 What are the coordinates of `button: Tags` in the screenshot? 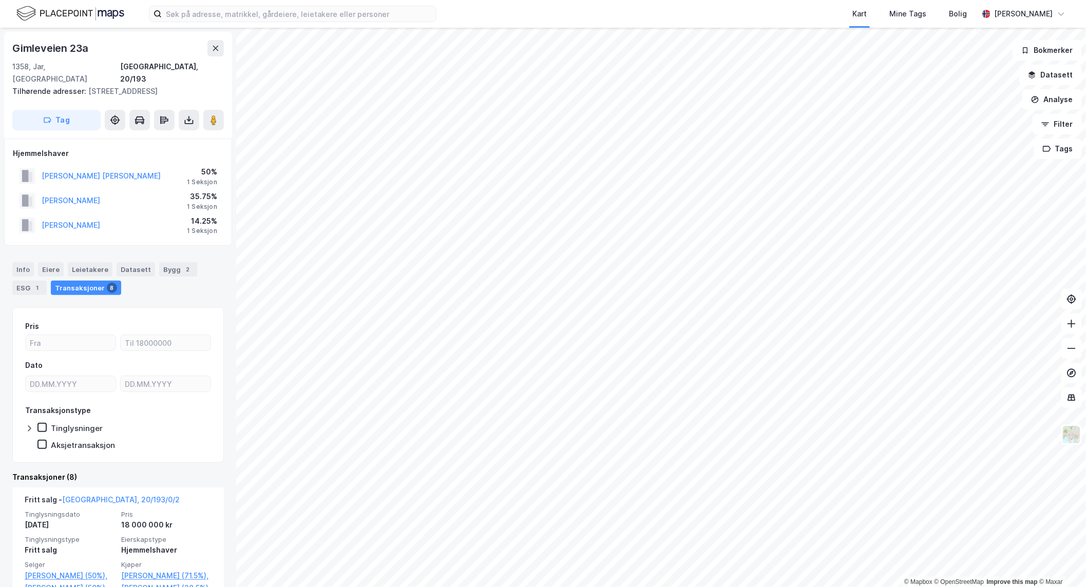 It's located at (1057, 149).